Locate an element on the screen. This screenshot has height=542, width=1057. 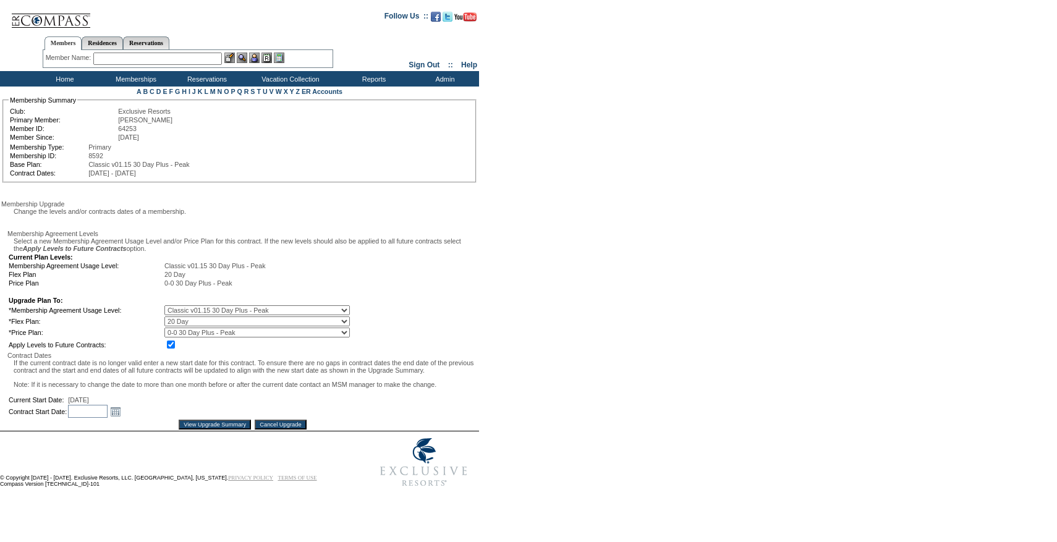
td: Memberships is located at coordinates (134, 78).